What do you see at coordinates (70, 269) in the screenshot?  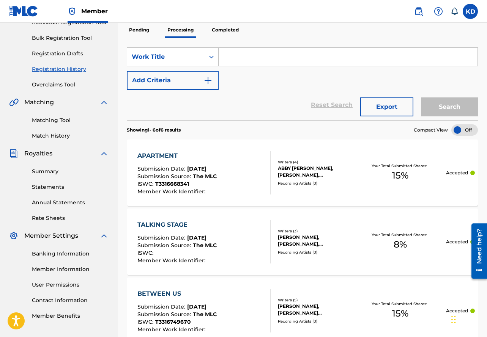 I see `a: Member Information` at bounding box center [70, 269].